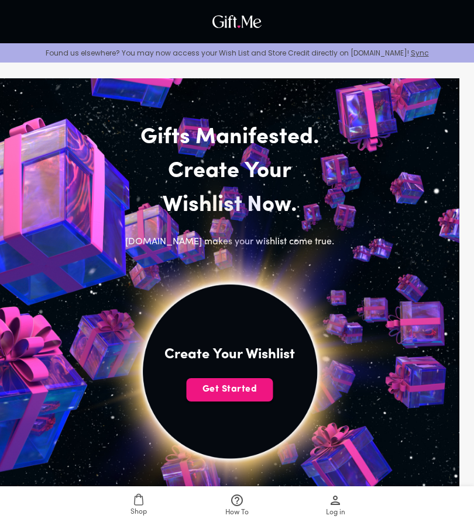 Image resolution: width=474 pixels, height=526 pixels. Describe the element at coordinates (237, 513) in the screenshot. I see `span: How To` at that location.